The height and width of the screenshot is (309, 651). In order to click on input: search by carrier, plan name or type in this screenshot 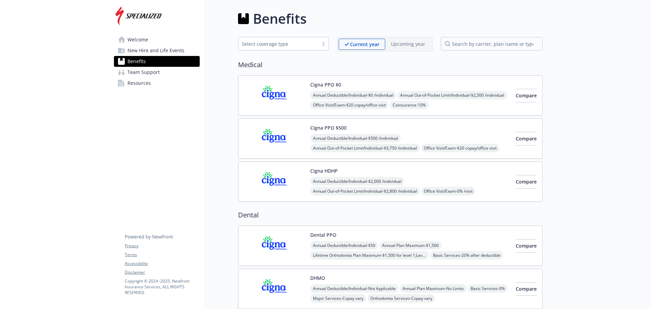, I will do `click(491, 44)`.